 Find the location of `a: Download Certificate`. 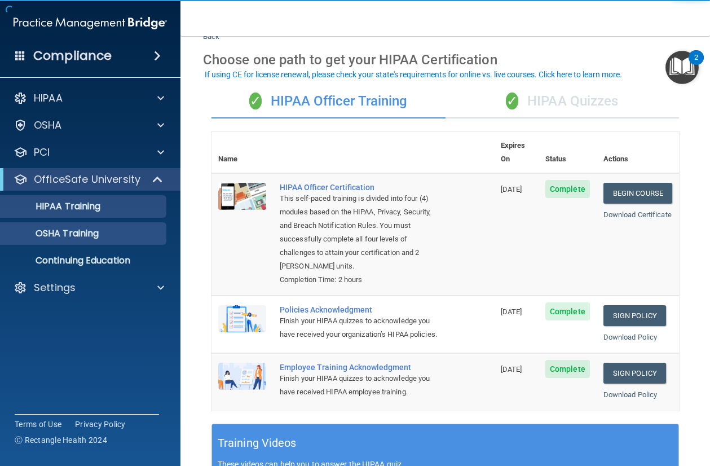

a: Download Certificate is located at coordinates (637, 214).